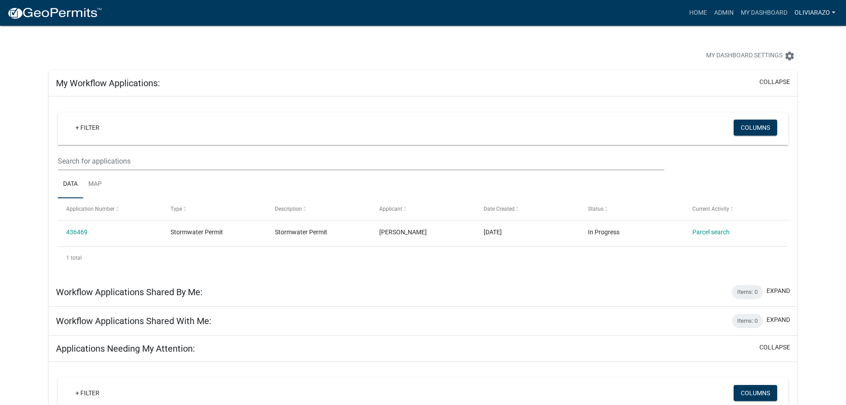 Image resolution: width=846 pixels, height=405 pixels. What do you see at coordinates (527, 209) in the screenshot?
I see `datatable-header-cell: Date Created` at bounding box center [527, 209].